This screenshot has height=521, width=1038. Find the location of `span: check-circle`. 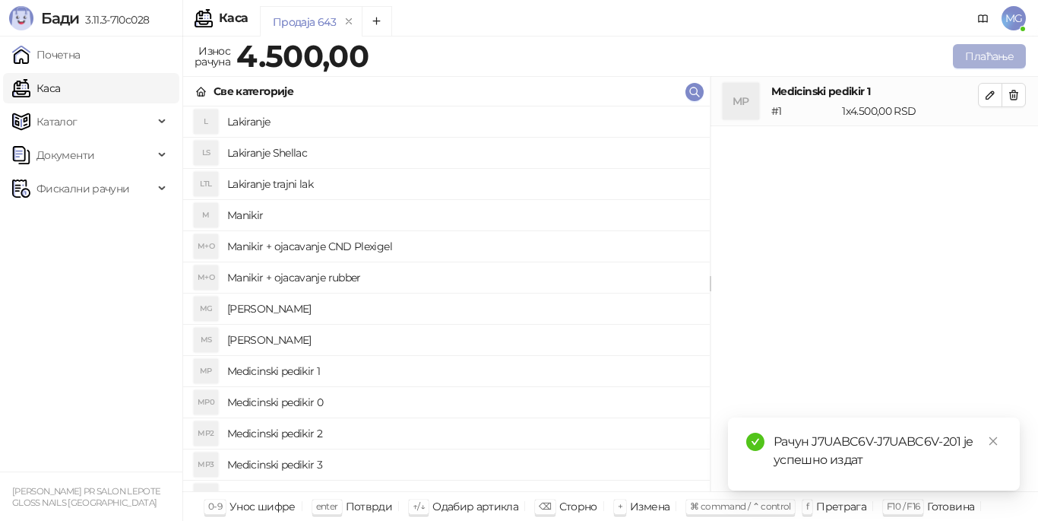

span: check-circle is located at coordinates (756, 442).